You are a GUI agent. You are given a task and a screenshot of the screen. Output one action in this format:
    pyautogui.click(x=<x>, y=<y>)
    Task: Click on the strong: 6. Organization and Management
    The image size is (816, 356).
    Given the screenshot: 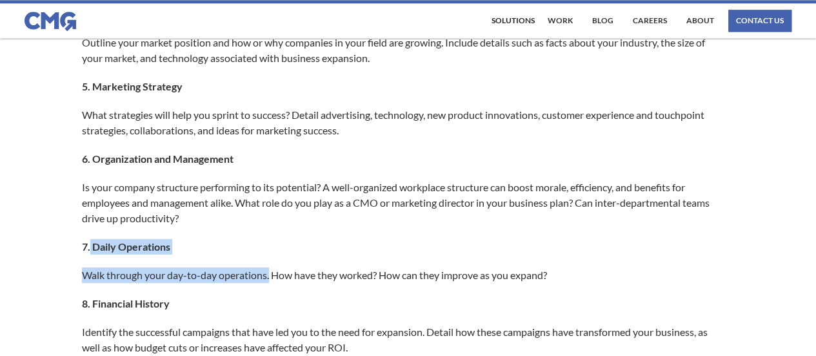 What is the action you would take?
    pyautogui.click(x=157, y=158)
    